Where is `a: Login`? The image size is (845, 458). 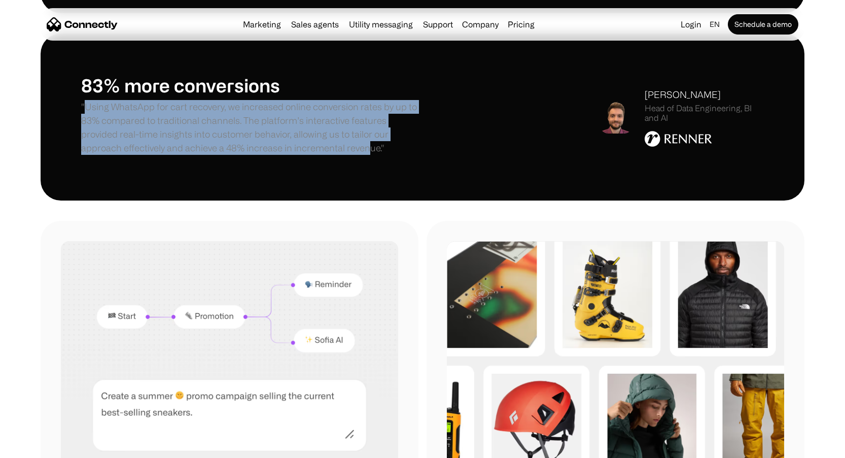 a: Login is located at coordinates (691, 24).